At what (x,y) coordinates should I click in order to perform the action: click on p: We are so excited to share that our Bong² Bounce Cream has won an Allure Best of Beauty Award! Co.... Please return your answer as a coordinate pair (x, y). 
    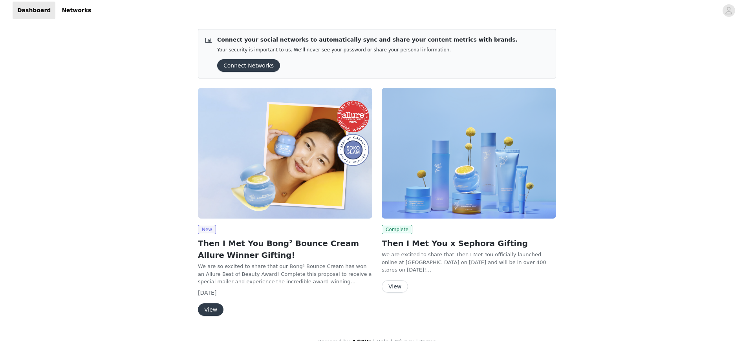
    Looking at the image, I should click on (285, 274).